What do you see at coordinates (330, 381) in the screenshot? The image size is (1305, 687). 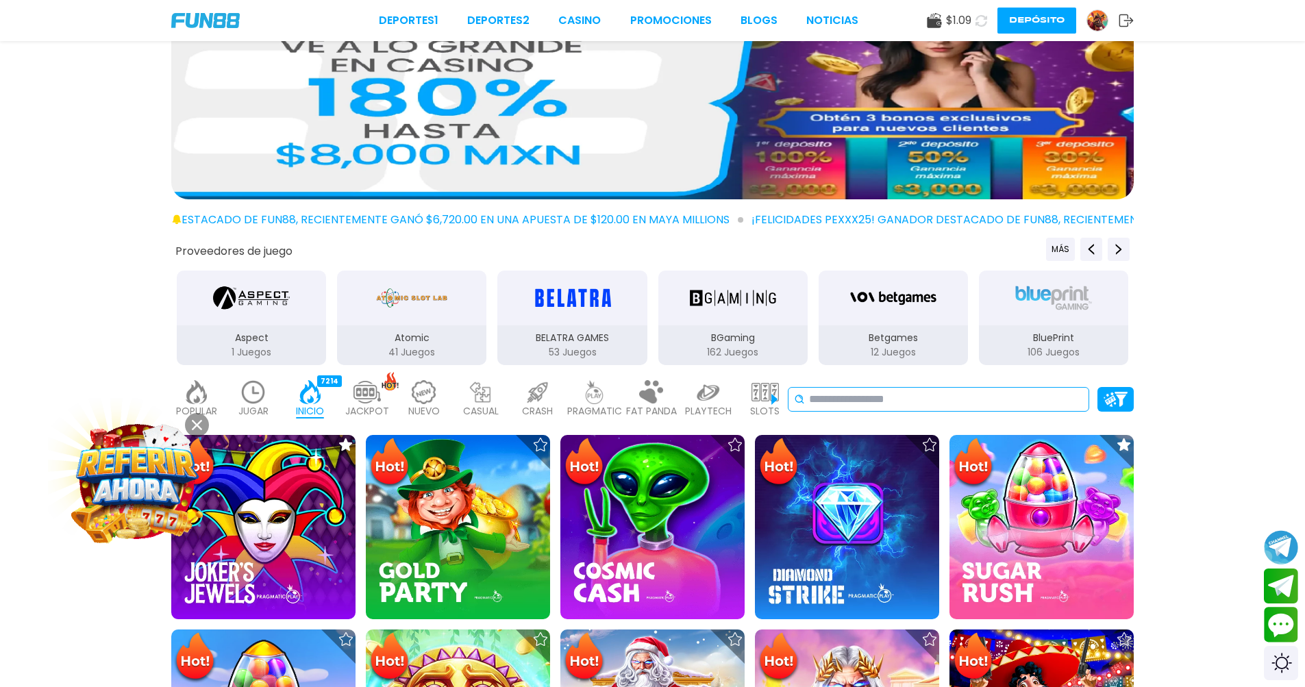 I see `div: 7214` at bounding box center [330, 381].